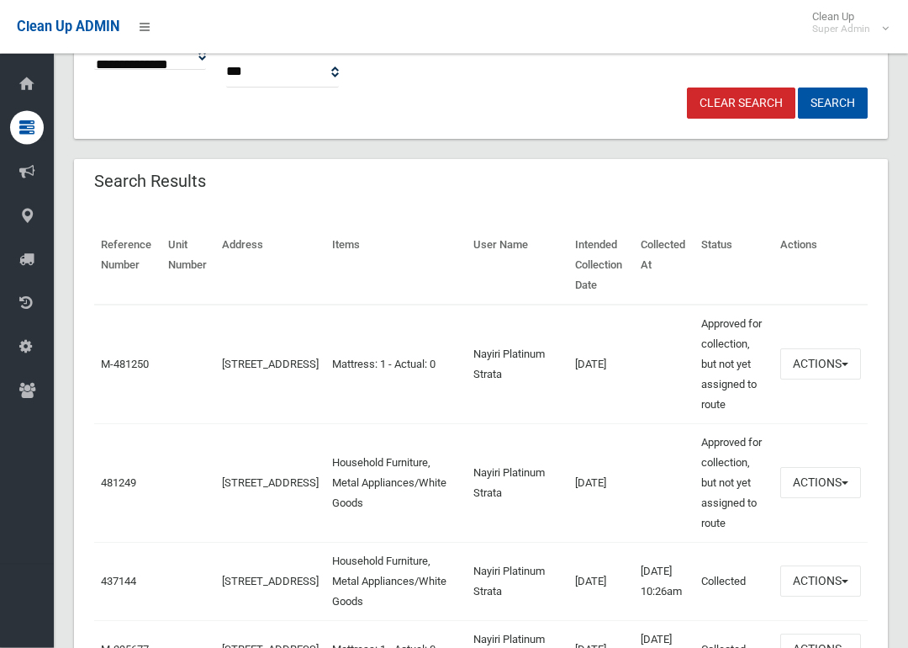 This screenshot has width=908, height=648. Describe the element at coordinates (396, 365) in the screenshot. I see `td: Mattress: 1 - Actual: 0` at that location.